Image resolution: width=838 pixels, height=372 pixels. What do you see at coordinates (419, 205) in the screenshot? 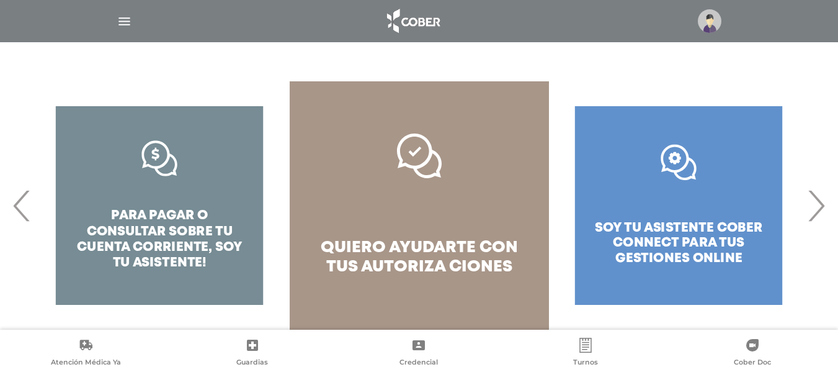
I see `a: quiero ayudarte con tus autoriza ciones` at bounding box center [419, 205].